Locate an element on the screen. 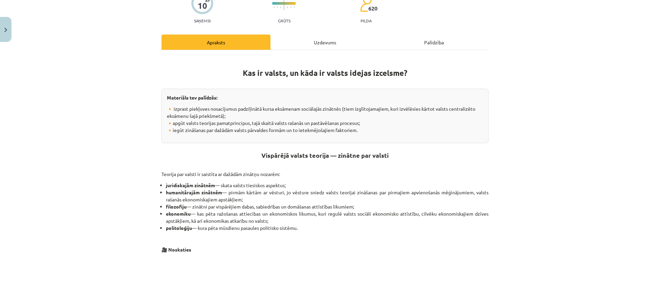  img: icon-close-lesson-0947bae3869378f0d4975bcd49f059093ad1ed9edebbc8119c70593378902aed.svg is located at coordinates (6, 30).